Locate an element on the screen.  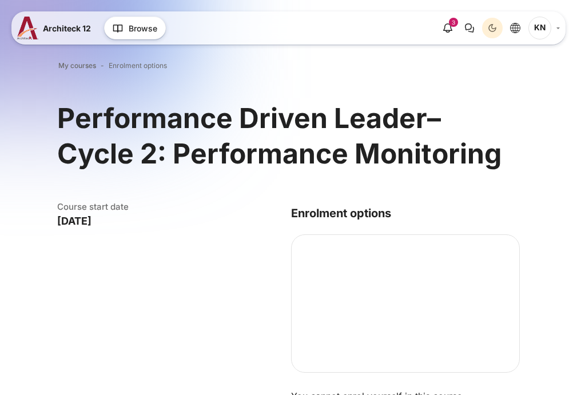
span: Browse is located at coordinates (143, 28).